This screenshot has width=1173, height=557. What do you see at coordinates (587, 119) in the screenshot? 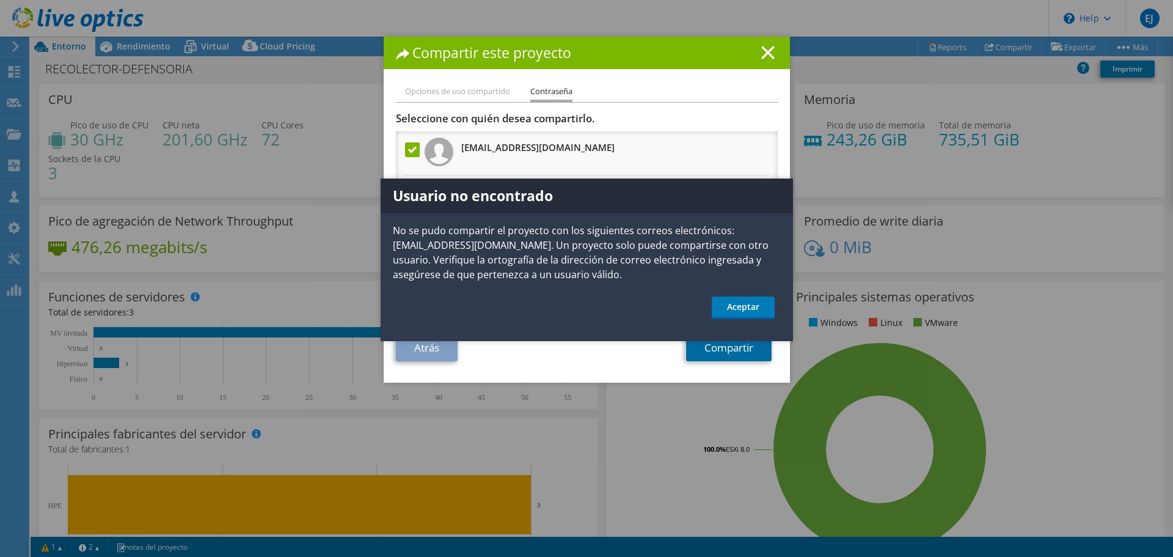
I see `h3: Seleccione con quién desea compartirlo.` at bounding box center [587, 119].